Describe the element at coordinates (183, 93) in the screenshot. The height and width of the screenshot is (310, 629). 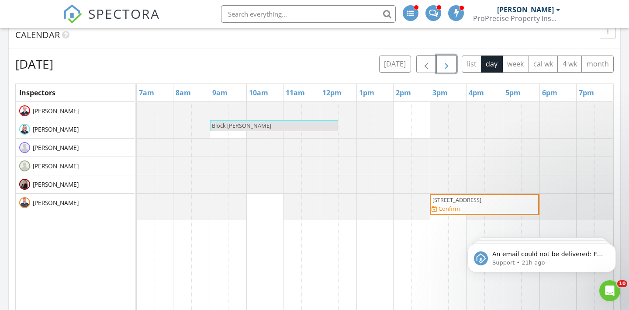
I see `a: 8am` at that location.